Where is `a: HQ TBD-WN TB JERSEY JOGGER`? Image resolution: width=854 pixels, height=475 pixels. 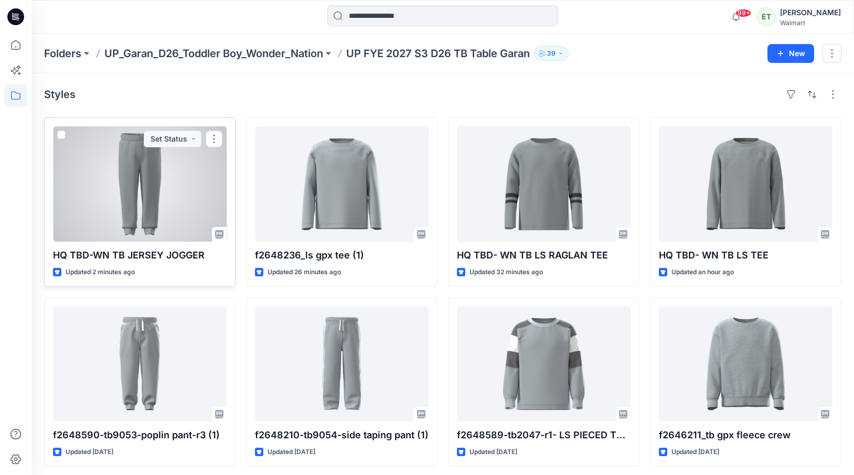
a: HQ TBD-WN TB JERSEY JOGGER is located at coordinates (139, 184).